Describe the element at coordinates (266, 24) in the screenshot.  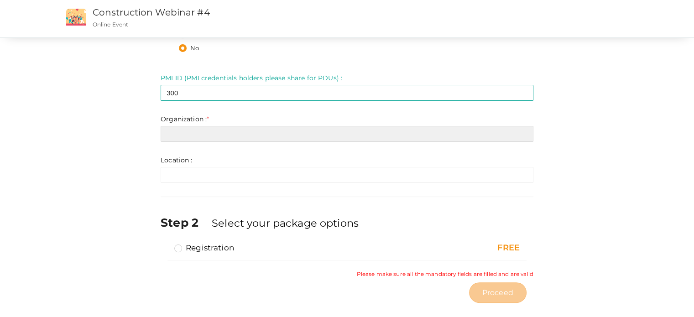
I see `p: Online Event` at that location.